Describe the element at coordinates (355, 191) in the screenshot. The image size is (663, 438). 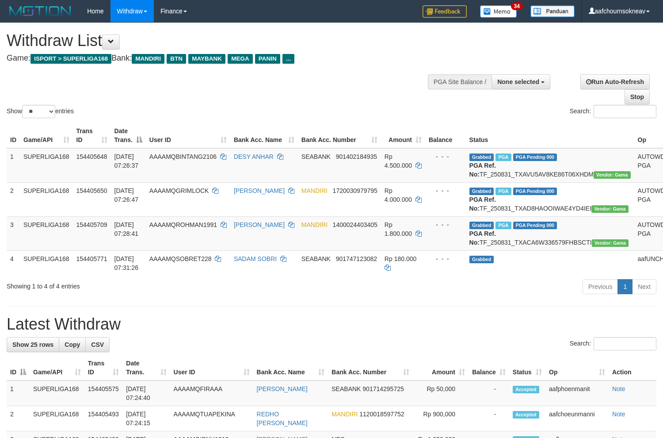
I see `span: Copy 1720030979795 to clipboard` at that location.